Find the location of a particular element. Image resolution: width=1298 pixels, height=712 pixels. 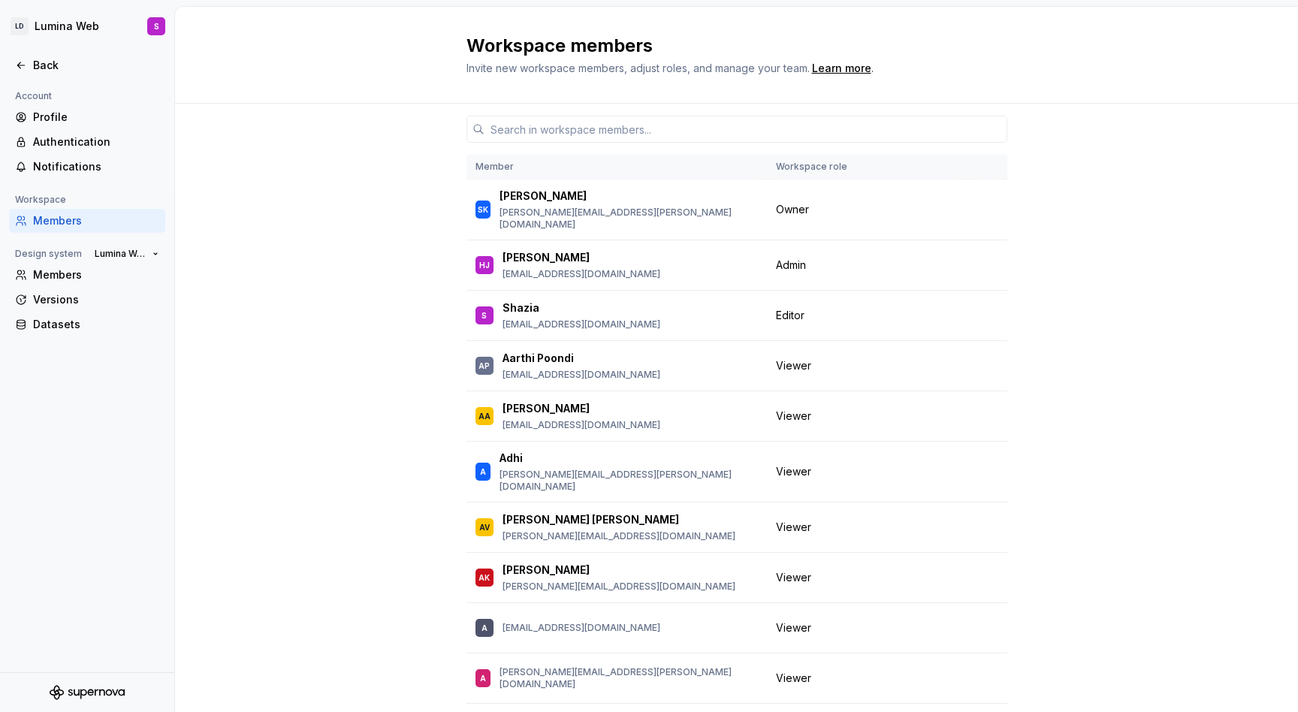

a: Learn more is located at coordinates (841, 68).